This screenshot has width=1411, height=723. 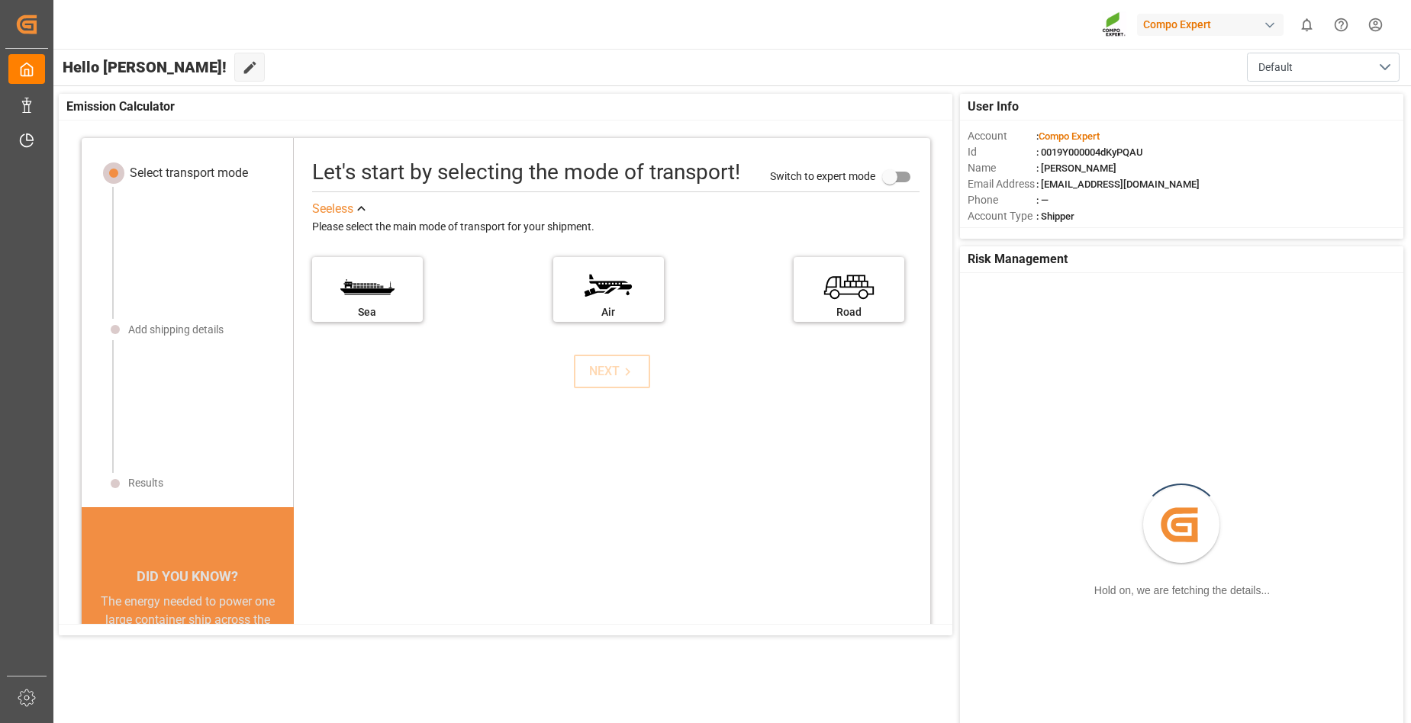 What do you see at coordinates (1002, 200) in the screenshot?
I see `span: Phone` at bounding box center [1002, 200].